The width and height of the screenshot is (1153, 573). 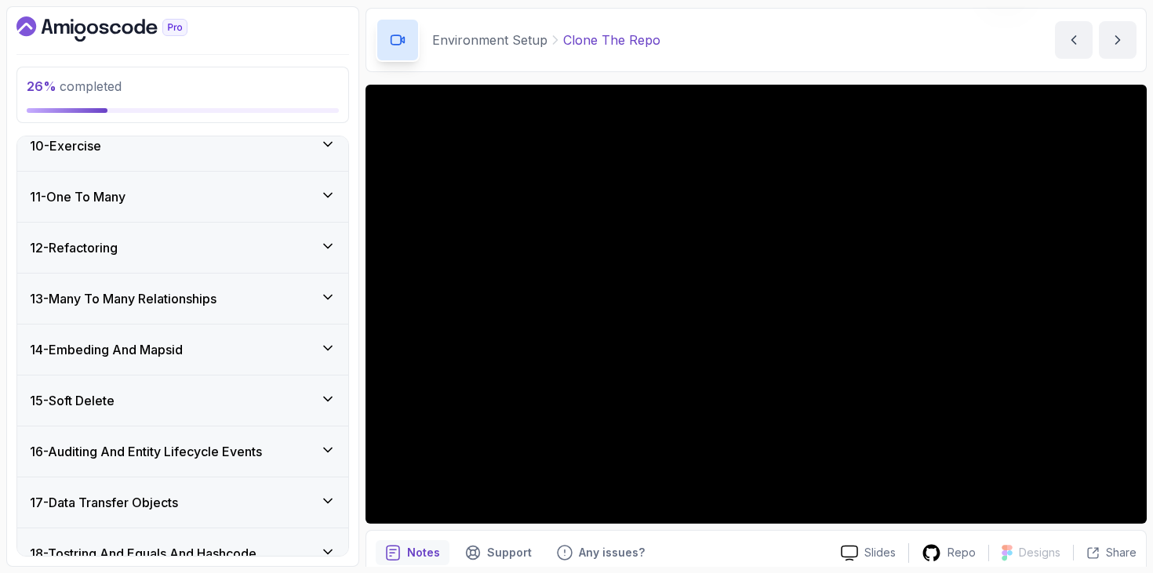 I want to click on button: next content, so click(x=1118, y=40).